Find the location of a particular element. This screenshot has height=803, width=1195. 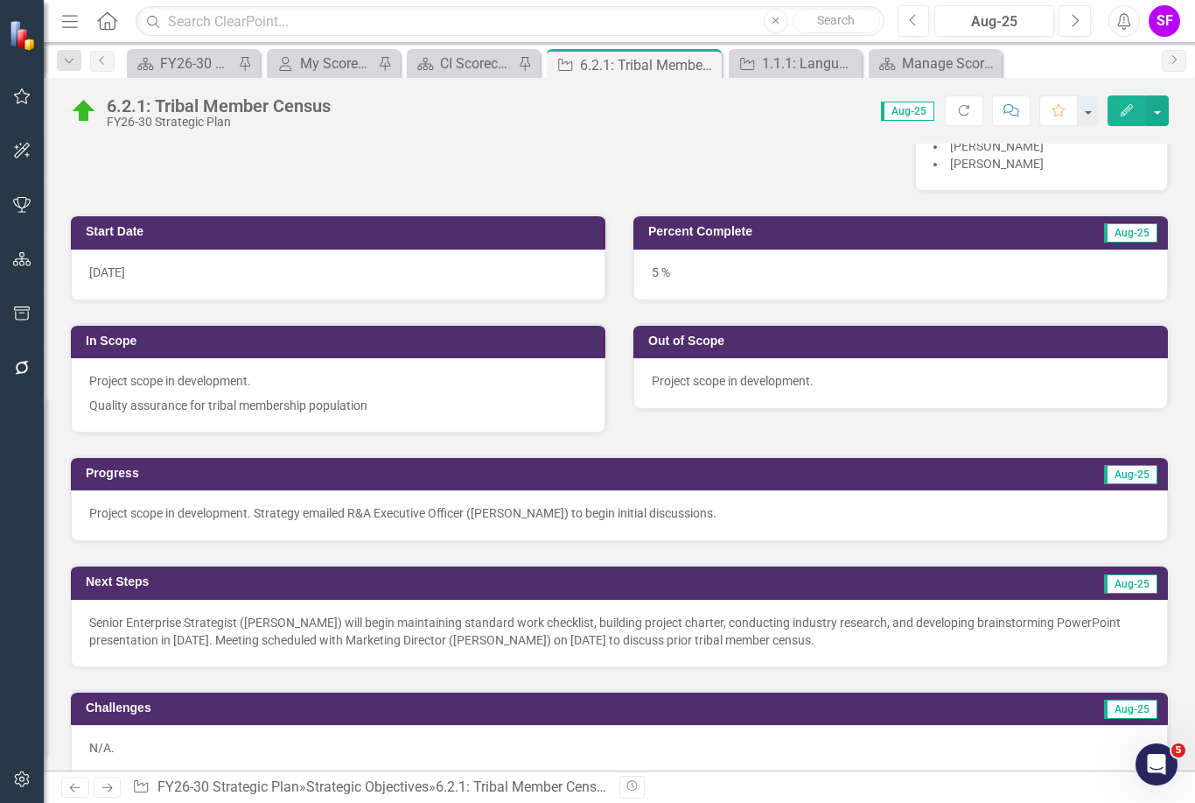

div: My Scorecard is located at coordinates (337, 63).